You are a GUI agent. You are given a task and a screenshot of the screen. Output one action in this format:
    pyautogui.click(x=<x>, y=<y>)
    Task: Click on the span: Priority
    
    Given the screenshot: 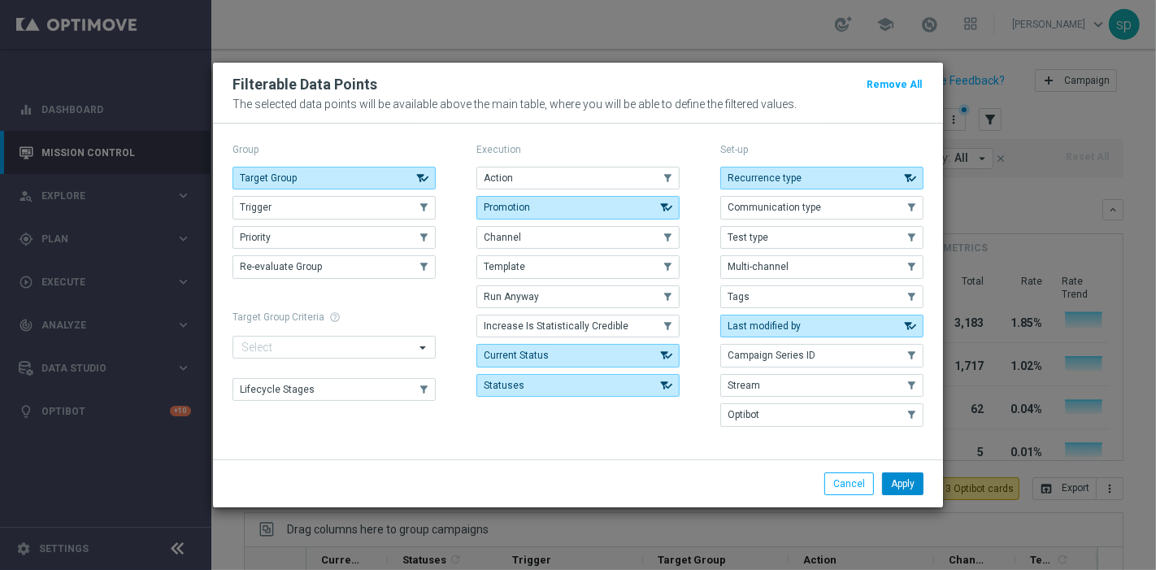 What is the action you would take?
    pyautogui.click(x=255, y=237)
    